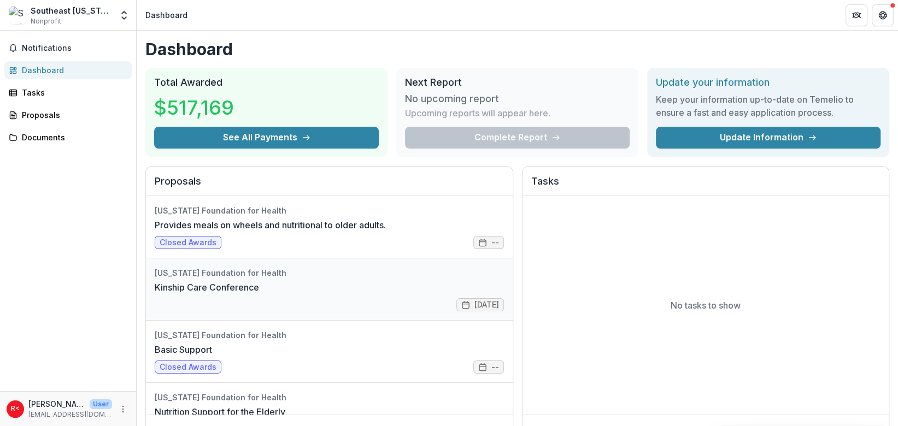 This screenshot has width=898, height=426. What do you see at coordinates (195, 108) in the screenshot?
I see `h3: $517,169` at bounding box center [195, 108].